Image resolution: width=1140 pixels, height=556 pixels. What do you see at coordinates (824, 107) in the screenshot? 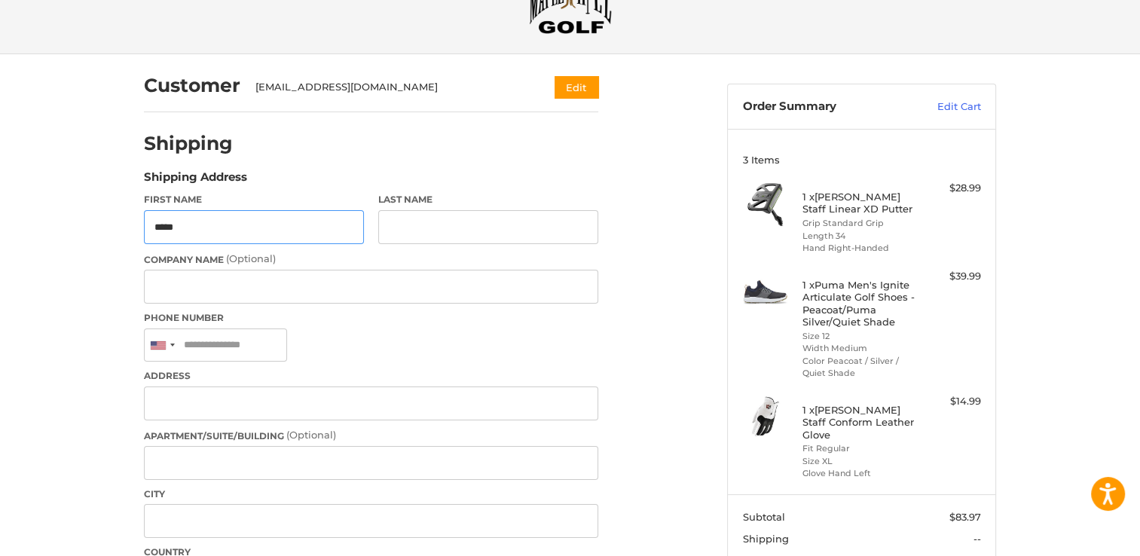
I see `h3: Order Summary` at bounding box center [824, 107].